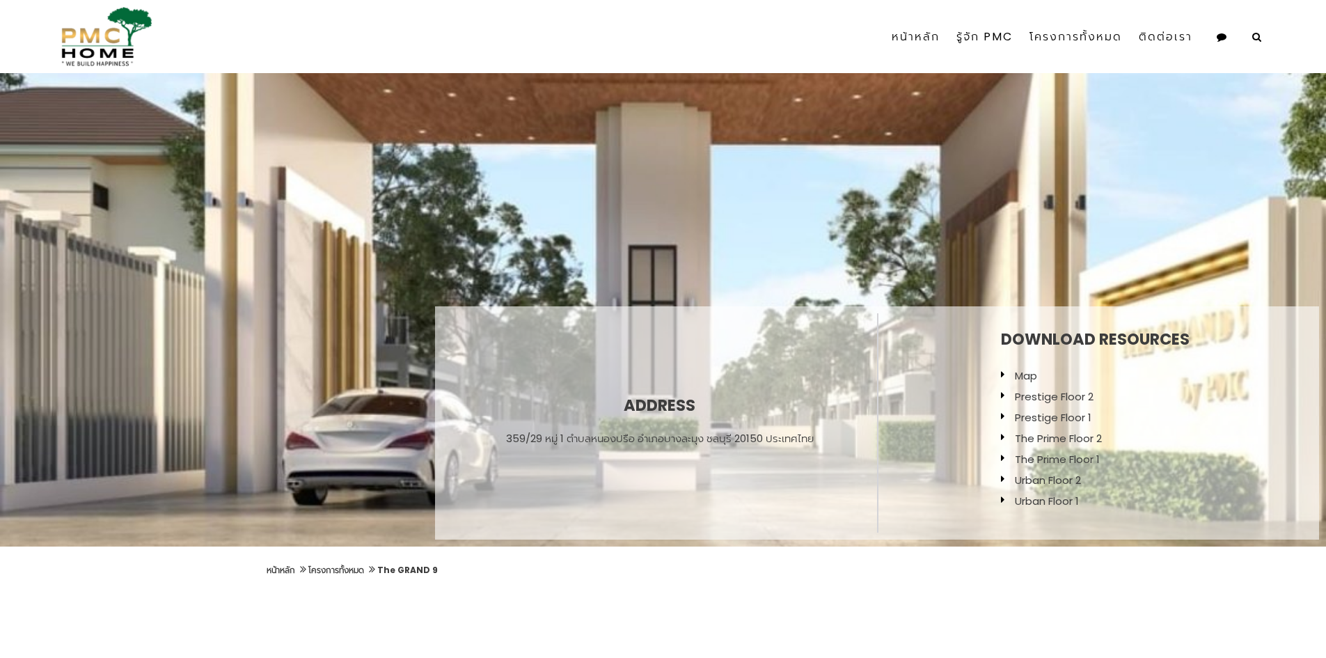  I want to click on a: Prestige Floor 2, so click(1054, 396).